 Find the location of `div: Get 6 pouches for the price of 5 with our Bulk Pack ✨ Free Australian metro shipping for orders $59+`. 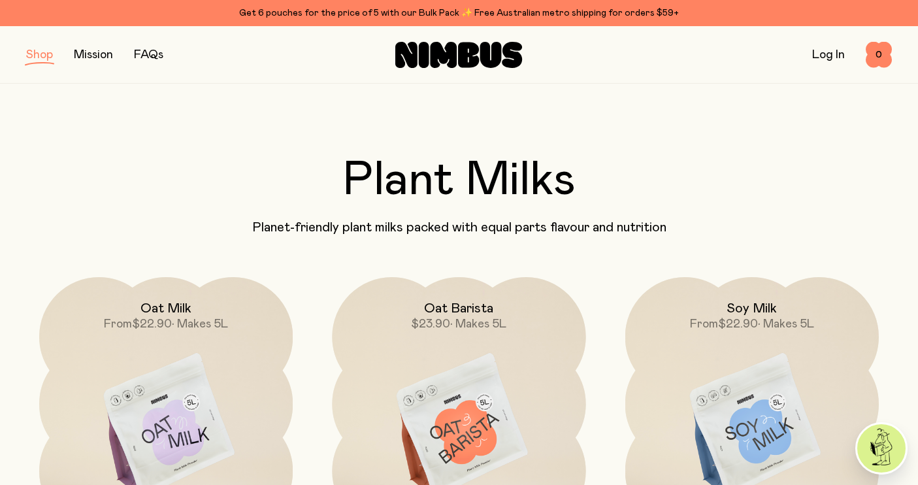

div: Get 6 pouches for the price of 5 with our Bulk Pack ✨ Free Australian metro shipping for orders $59+ is located at coordinates (458, 13).